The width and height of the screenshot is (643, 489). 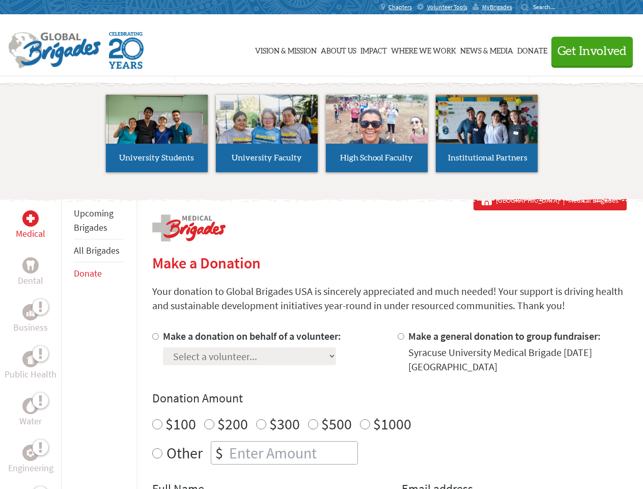 I want to click on label: $500, so click(x=337, y=424).